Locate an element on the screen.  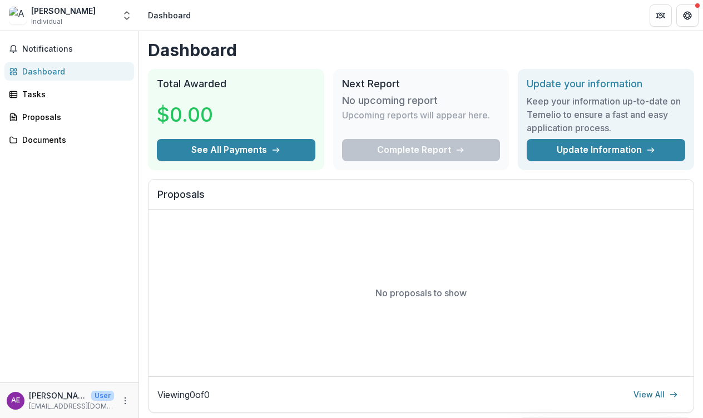
h3: No upcoming report is located at coordinates (390, 101).